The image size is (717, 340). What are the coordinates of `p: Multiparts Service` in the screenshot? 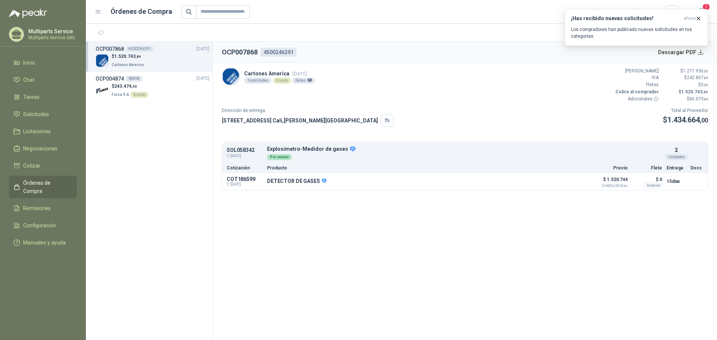 It's located at (52, 31).